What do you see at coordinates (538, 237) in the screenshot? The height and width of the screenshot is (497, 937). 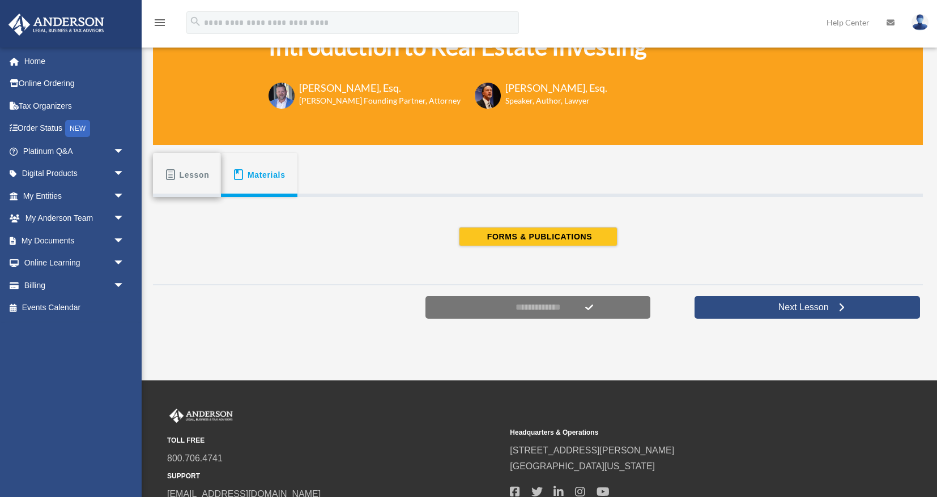 I see `span: FORMS & PUBLICATIONS` at bounding box center [538, 237].